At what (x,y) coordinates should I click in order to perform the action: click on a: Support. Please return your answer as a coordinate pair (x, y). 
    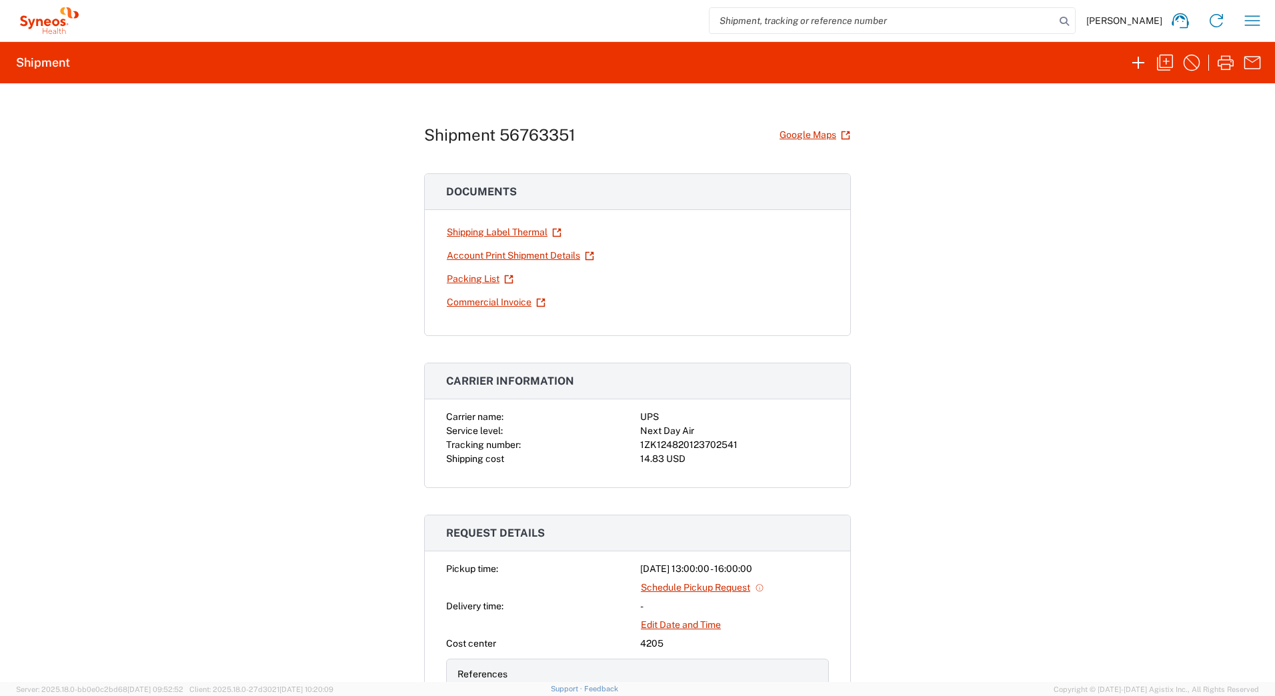
    Looking at the image, I should click on (567, 689).